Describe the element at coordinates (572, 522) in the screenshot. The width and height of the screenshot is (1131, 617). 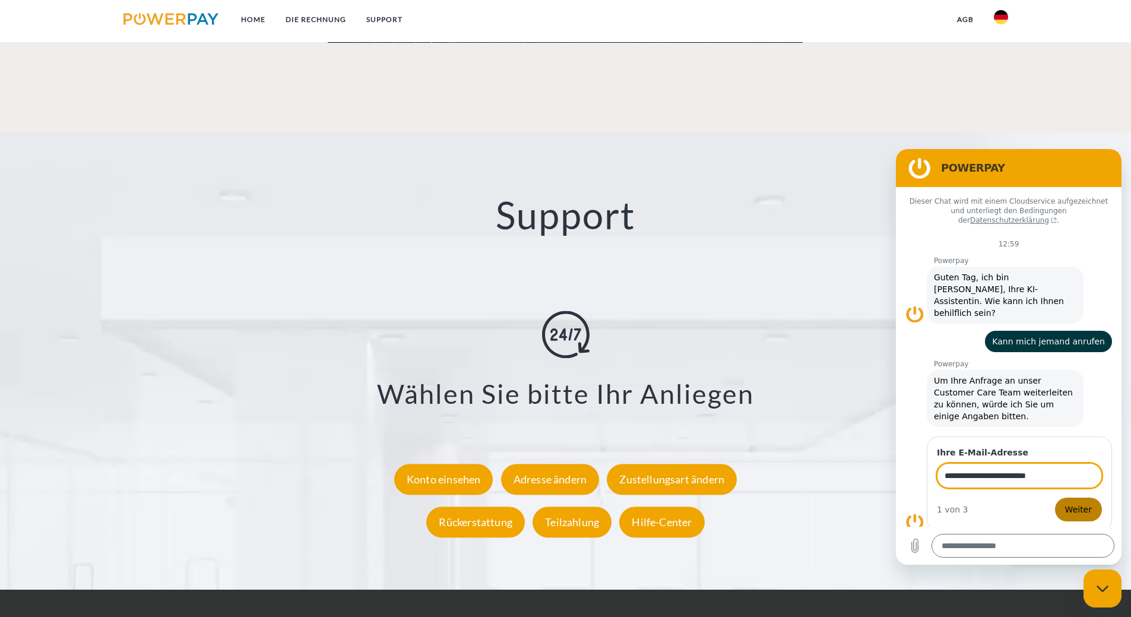
I see `a: Teilzahlung` at that location.